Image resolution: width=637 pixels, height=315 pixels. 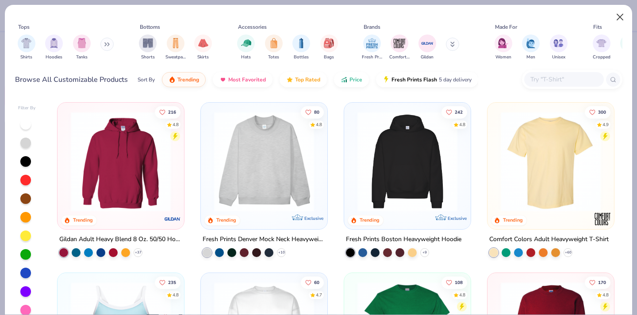 What do you see at coordinates (602, 112) in the screenshot?
I see `span: 300` at bounding box center [602, 112].